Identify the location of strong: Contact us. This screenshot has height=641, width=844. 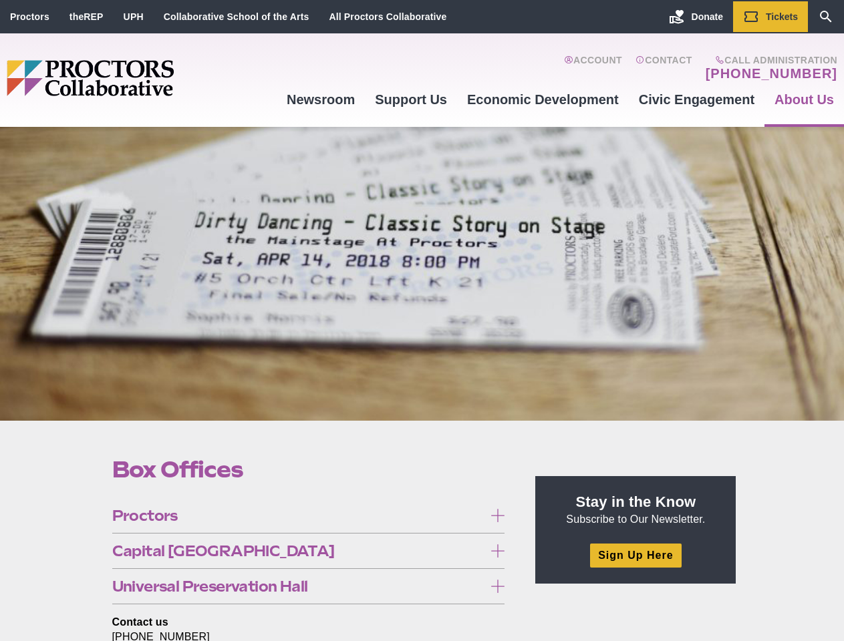
(140, 622).